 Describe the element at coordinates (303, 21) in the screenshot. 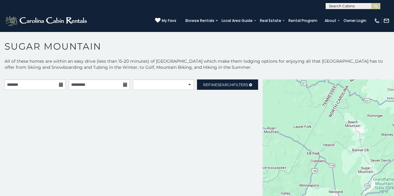

I see `a: Rental Program` at that location.